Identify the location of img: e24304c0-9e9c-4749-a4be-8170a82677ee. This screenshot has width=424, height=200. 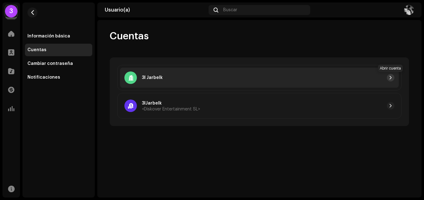
(409, 10).